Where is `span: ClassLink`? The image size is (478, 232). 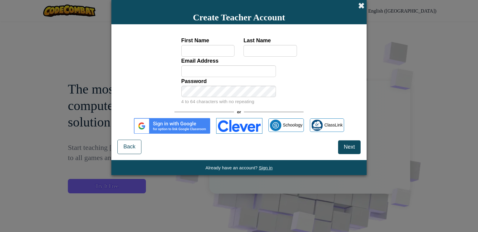 span: ClassLink is located at coordinates (333, 125).